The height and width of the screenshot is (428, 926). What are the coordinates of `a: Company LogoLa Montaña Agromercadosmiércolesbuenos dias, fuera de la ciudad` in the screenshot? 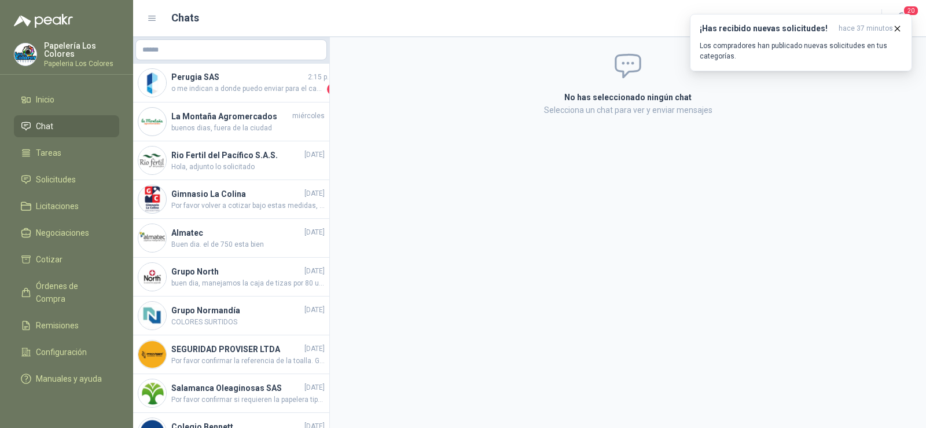 It's located at (231, 122).